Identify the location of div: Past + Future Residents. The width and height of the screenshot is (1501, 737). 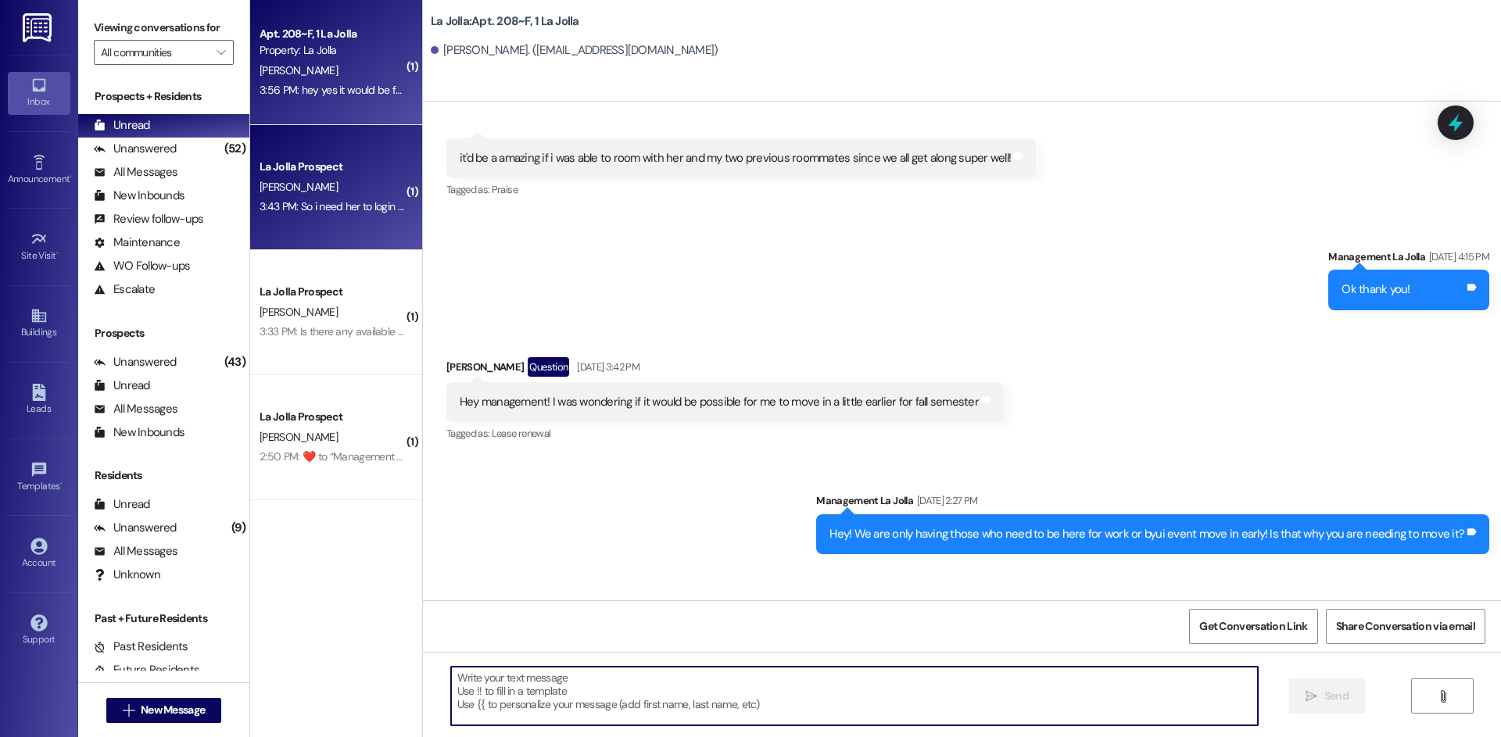
(163, 618).